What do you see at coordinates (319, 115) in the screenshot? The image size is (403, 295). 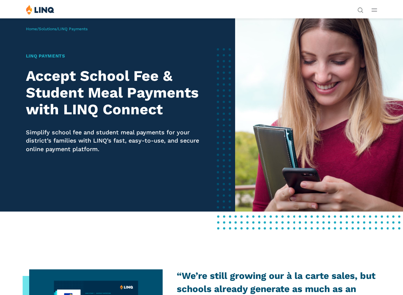 I see `img: LINQ Payments` at bounding box center [319, 115].